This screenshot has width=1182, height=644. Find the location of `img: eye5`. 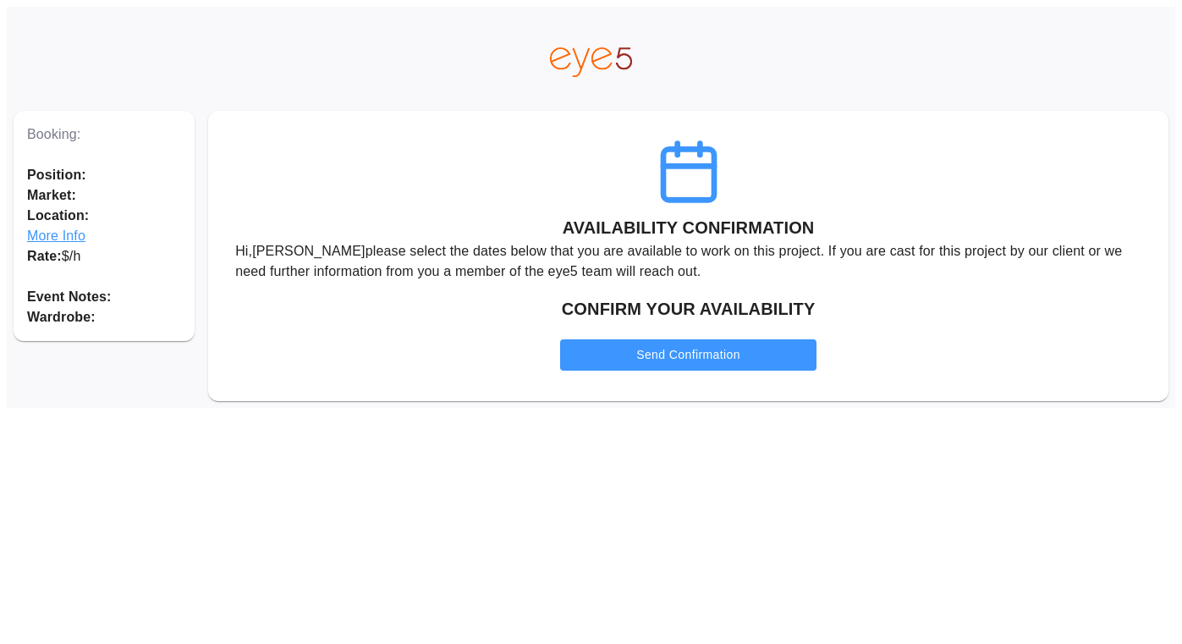

img: eye5 is located at coordinates (590, 62).